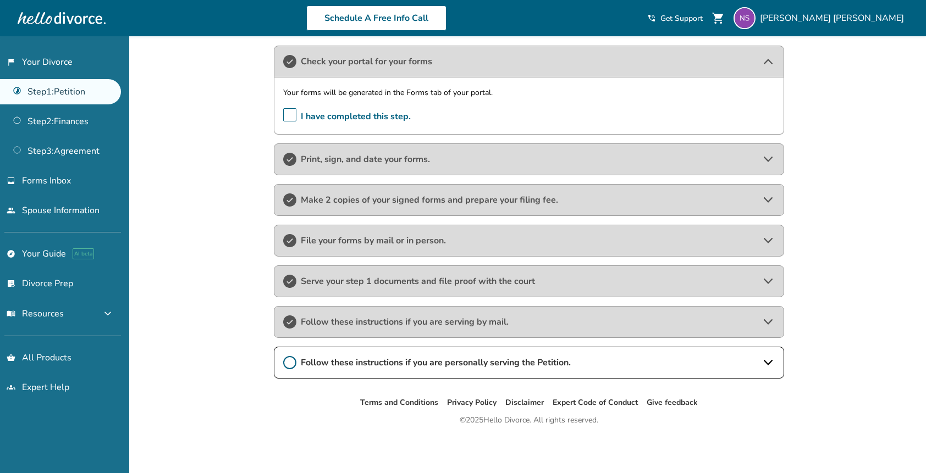 This screenshot has width=926, height=473. What do you see at coordinates (525, 403) in the screenshot?
I see `li: Disclaimer` at bounding box center [525, 403].